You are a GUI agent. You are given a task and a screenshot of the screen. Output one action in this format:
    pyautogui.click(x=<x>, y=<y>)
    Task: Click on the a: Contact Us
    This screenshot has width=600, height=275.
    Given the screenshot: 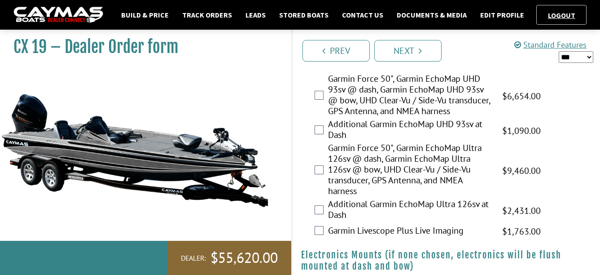 What is the action you would take?
    pyautogui.click(x=362, y=15)
    